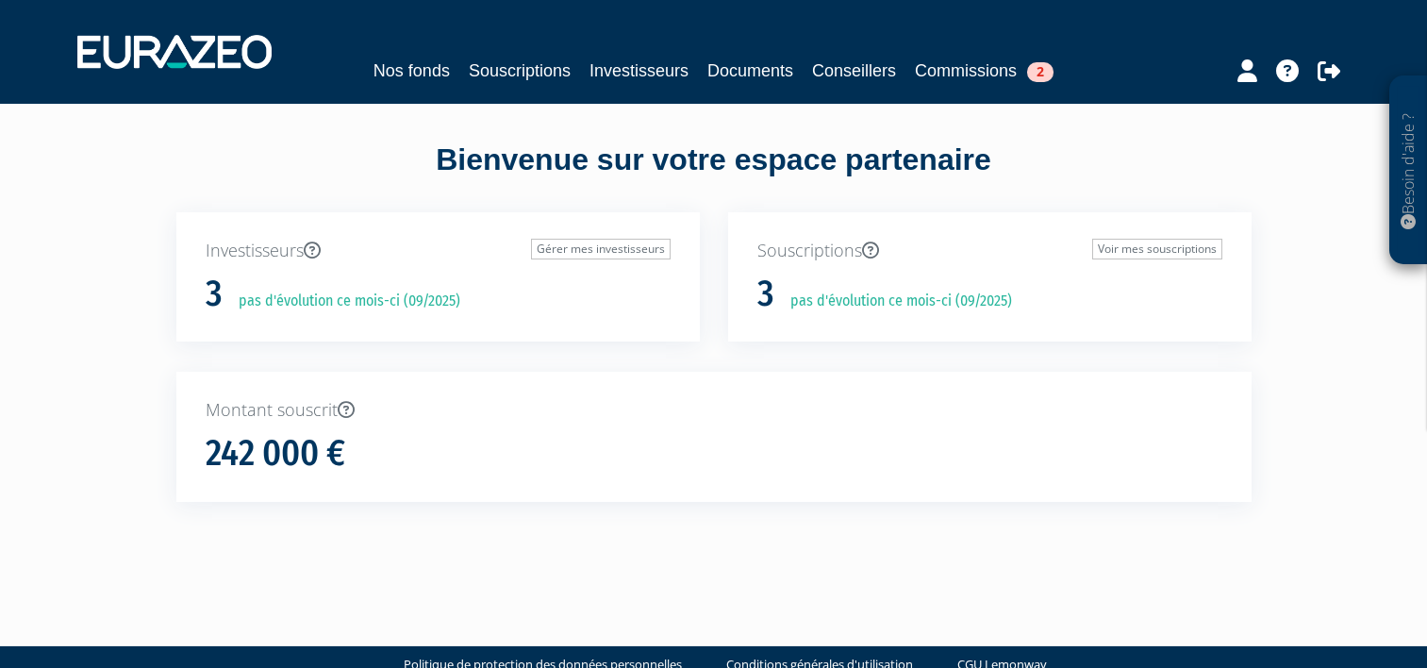  I want to click on a: Souscriptions, so click(520, 71).